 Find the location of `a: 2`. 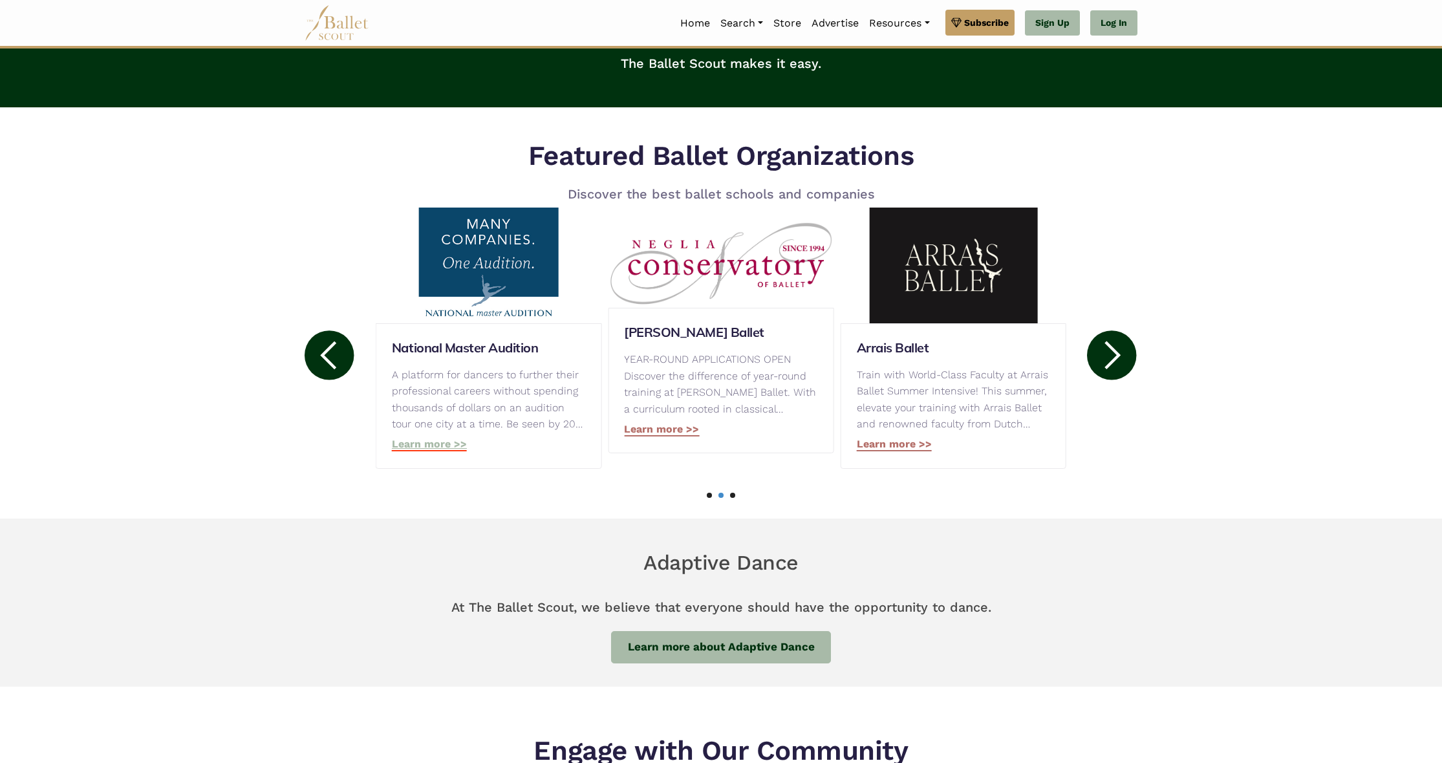

a: 2 is located at coordinates (721, 495).